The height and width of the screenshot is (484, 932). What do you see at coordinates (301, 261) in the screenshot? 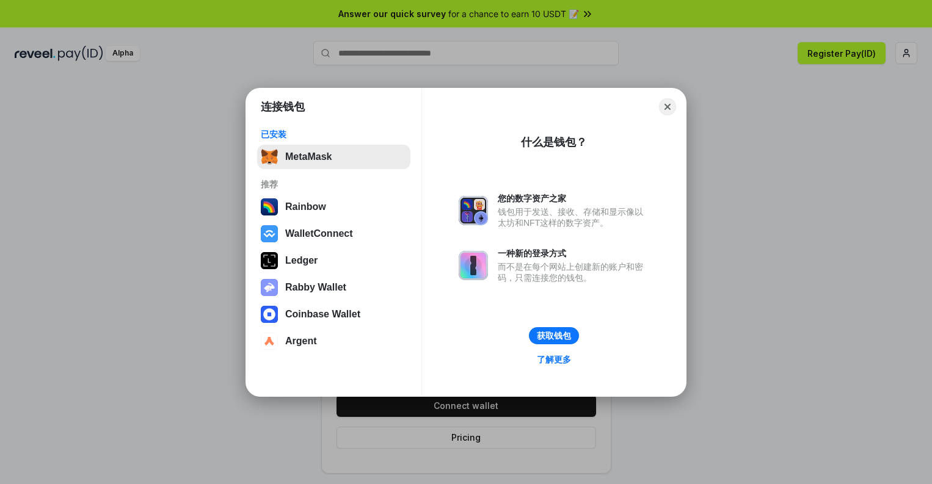
I see `div: Ledger` at bounding box center [301, 261].